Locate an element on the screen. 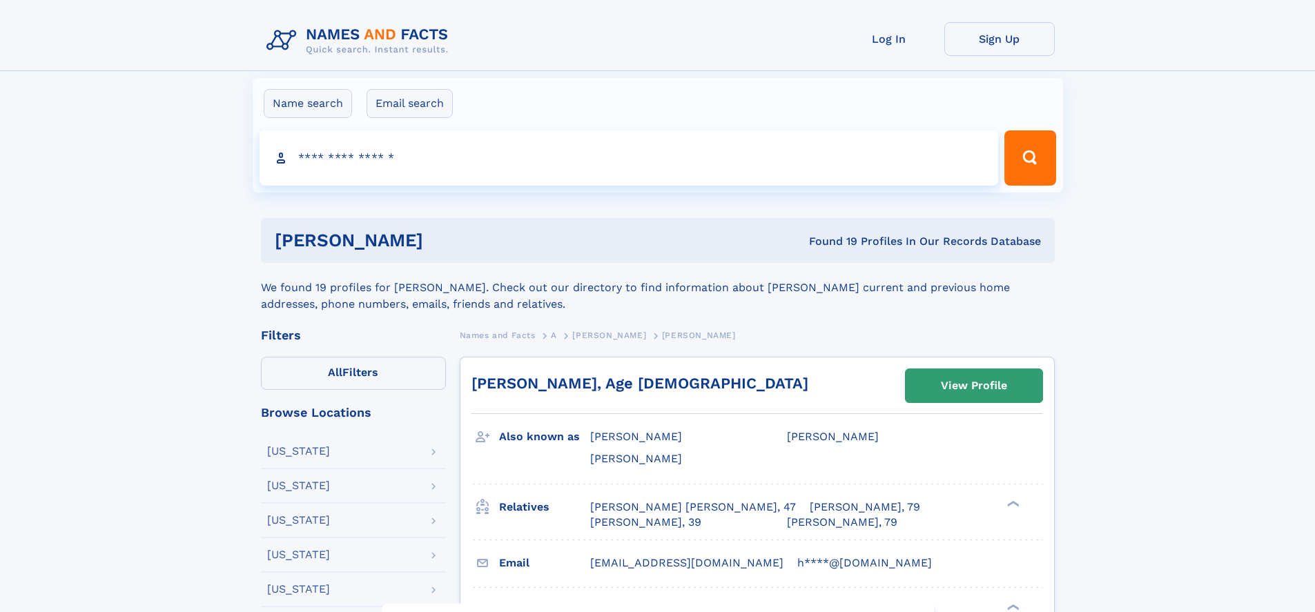 The height and width of the screenshot is (612, 1315). img: Logo Names and Facts is located at coordinates (360, 41).